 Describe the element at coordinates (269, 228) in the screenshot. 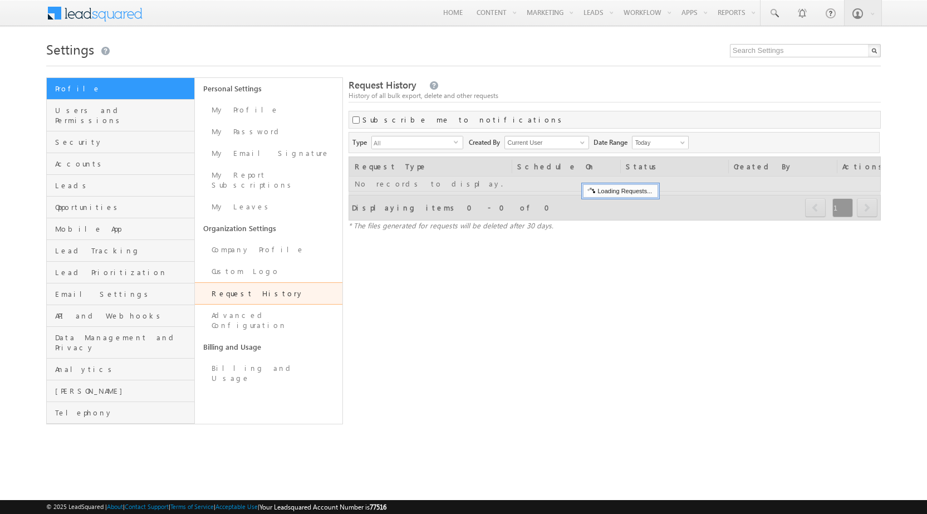

I see `a: Organization Settings` at that location.